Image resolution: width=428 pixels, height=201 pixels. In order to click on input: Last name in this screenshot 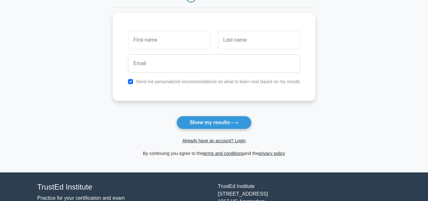, I will do `click(259, 40)`.